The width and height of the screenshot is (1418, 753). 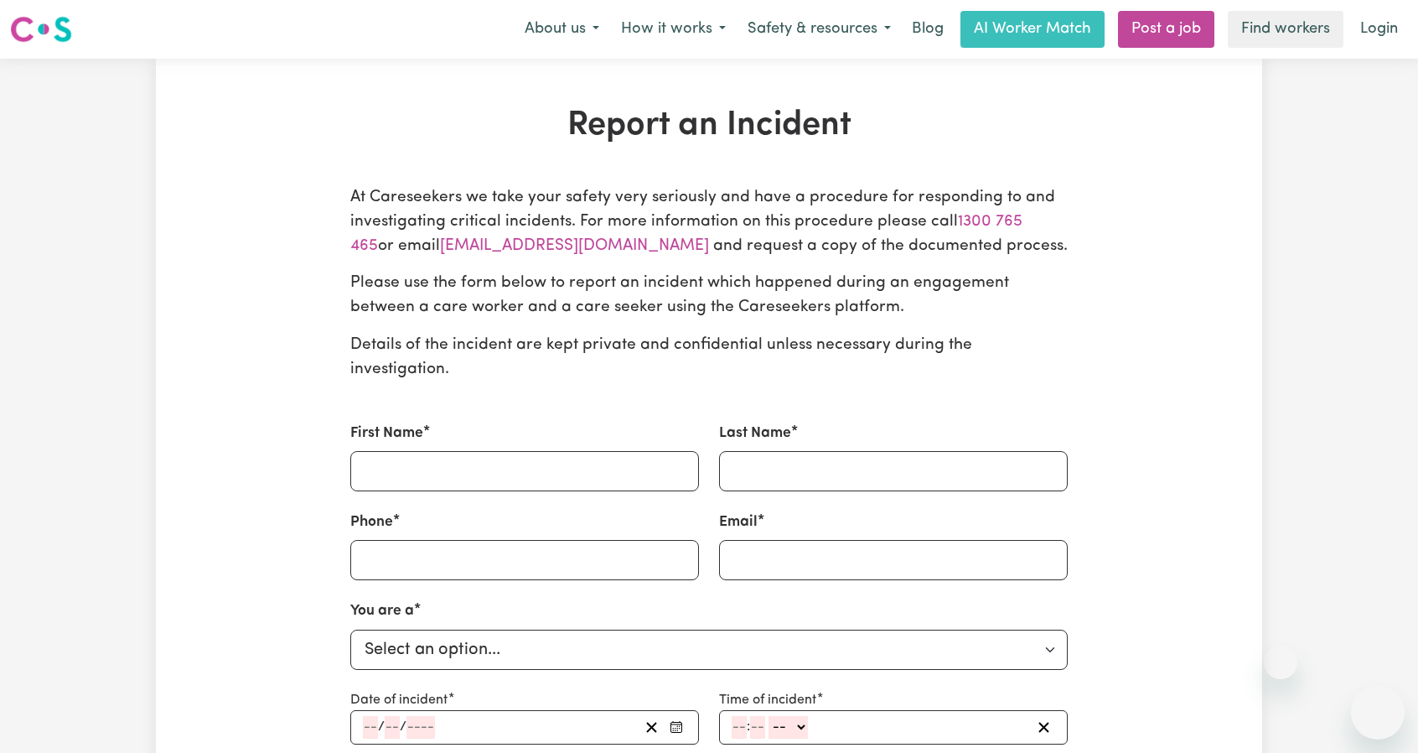 I want to click on p: Please use the form below to report an incident which happened during an engagement between a car..., so click(x=709, y=296).